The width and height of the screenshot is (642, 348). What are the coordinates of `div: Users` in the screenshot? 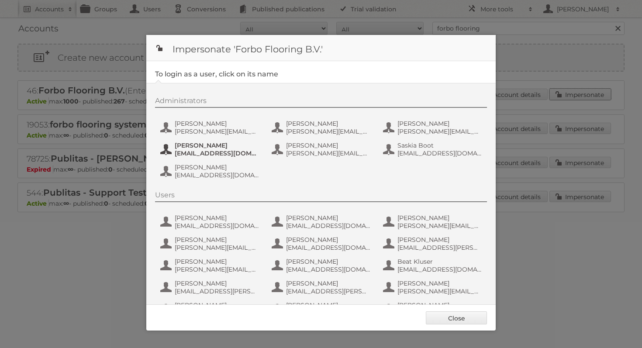 It's located at (321, 197).